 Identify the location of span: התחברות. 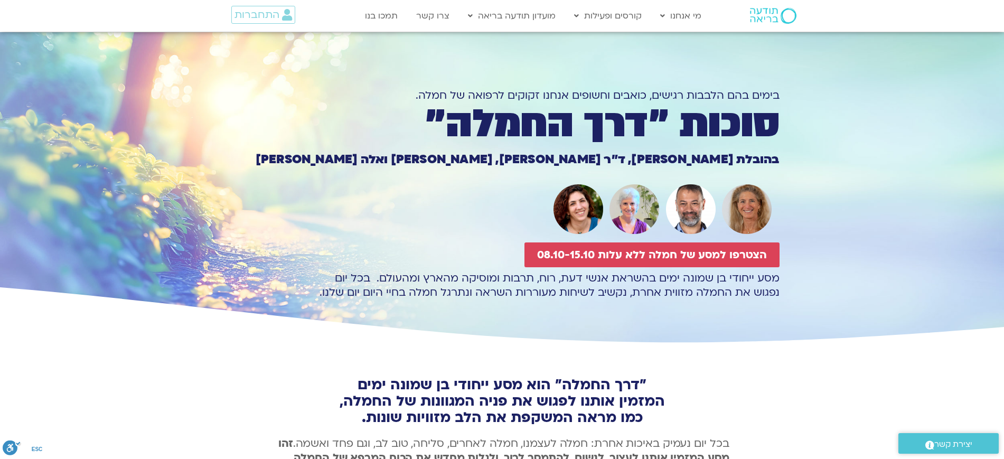
(257, 15).